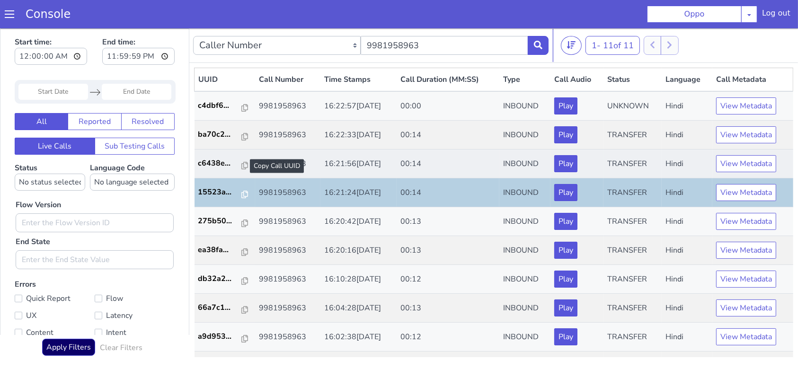 This screenshot has width=798, height=369. What do you see at coordinates (148, 93) in the screenshot?
I see `button: Resolved` at bounding box center [148, 93].